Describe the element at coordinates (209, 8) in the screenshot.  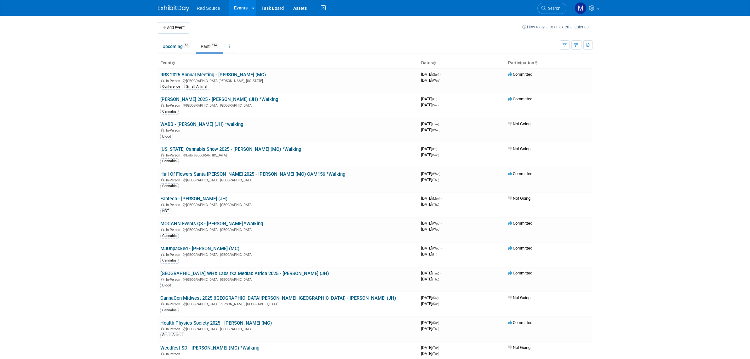
I see `span: Rad Source` at that location.